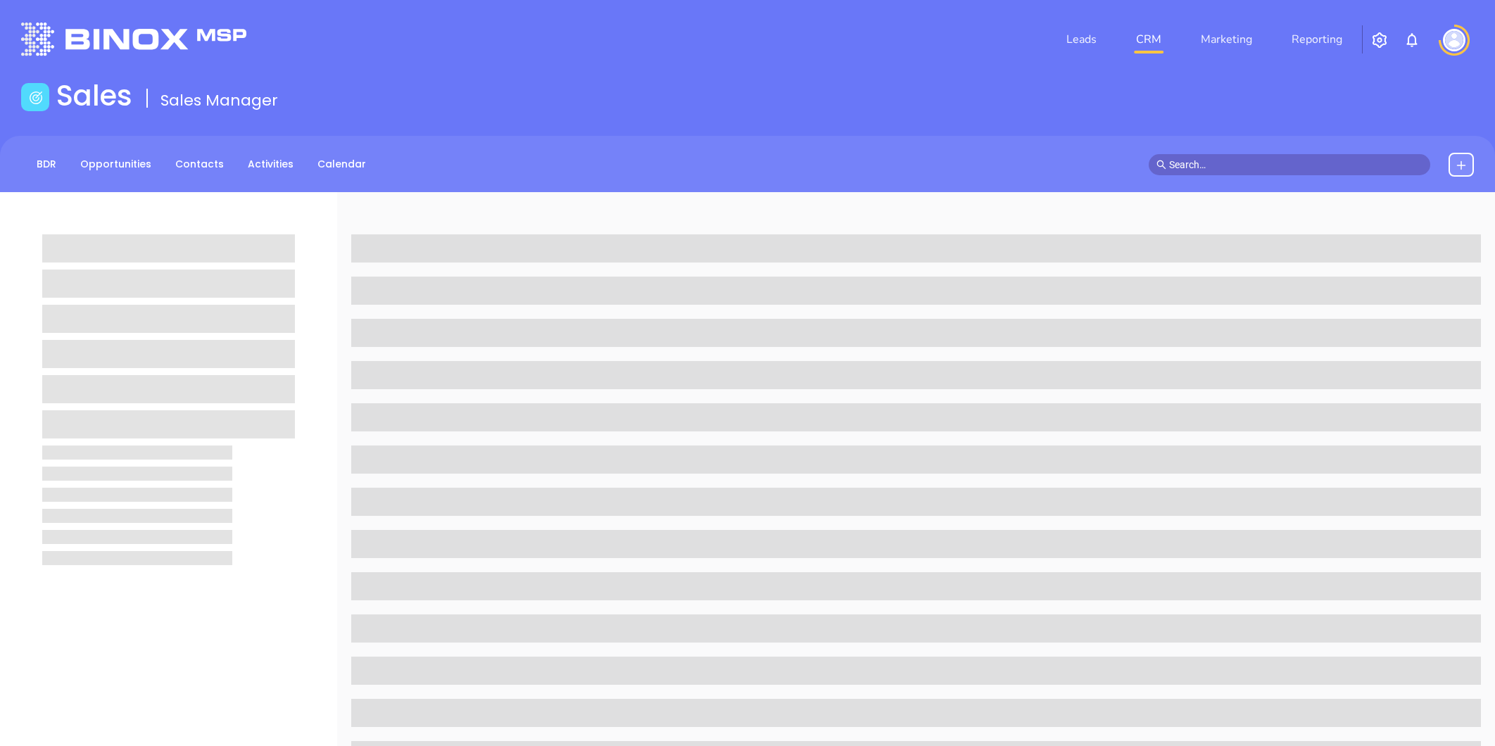 This screenshot has width=1495, height=746. What do you see at coordinates (115, 164) in the screenshot?
I see `a: Opportunities` at bounding box center [115, 164].